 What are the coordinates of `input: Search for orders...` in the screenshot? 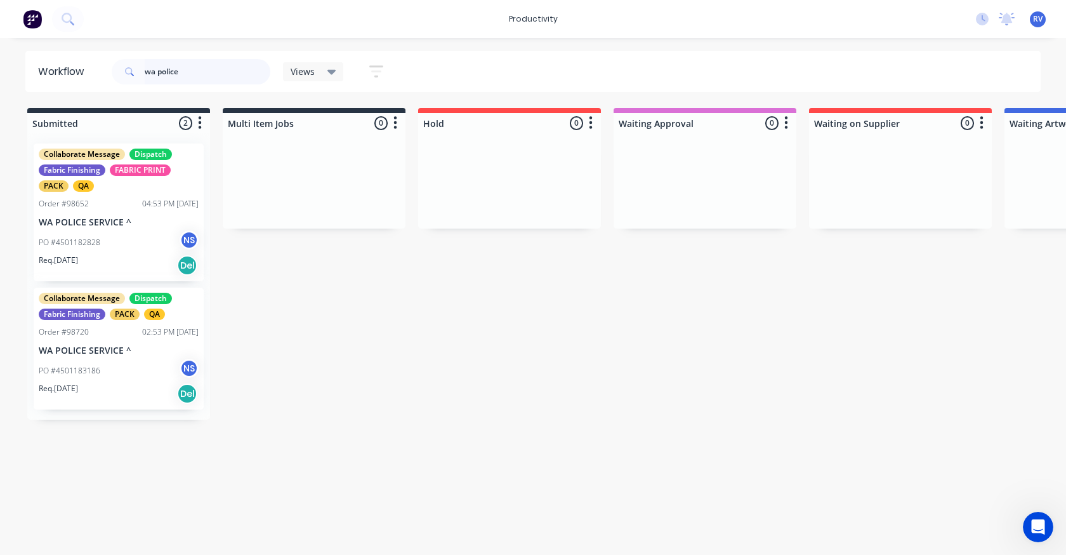 It's located at (208, 72).